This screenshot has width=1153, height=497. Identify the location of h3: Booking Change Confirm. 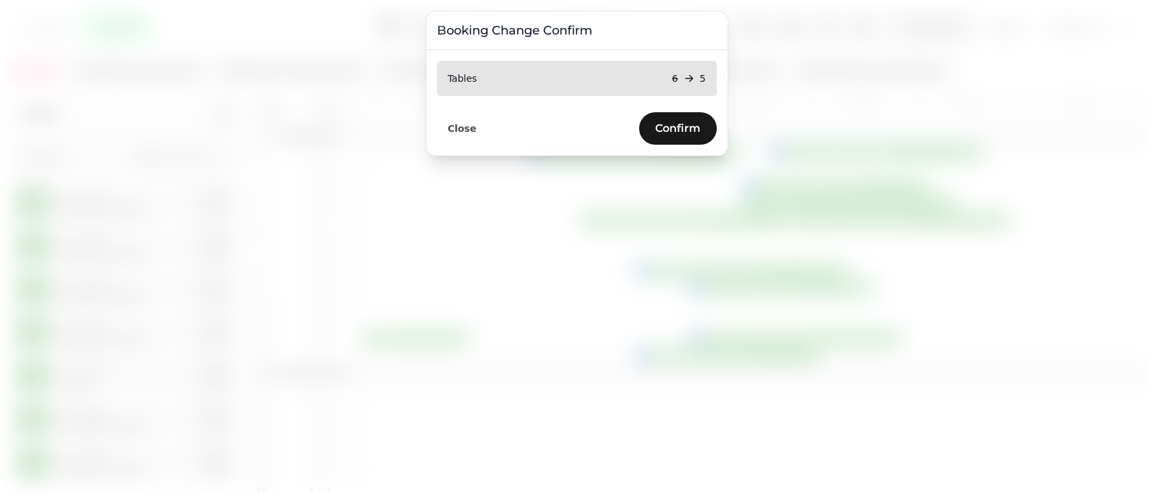
(577, 30).